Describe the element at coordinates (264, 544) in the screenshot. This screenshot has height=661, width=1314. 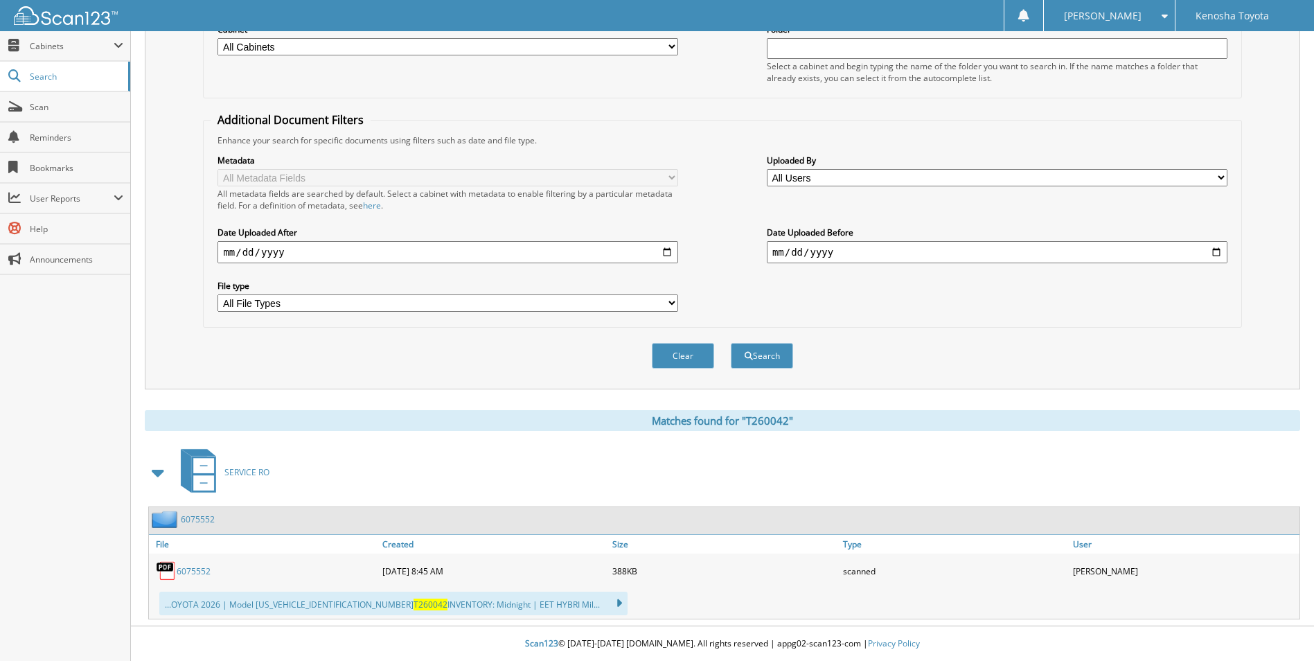
I see `a: File` at that location.